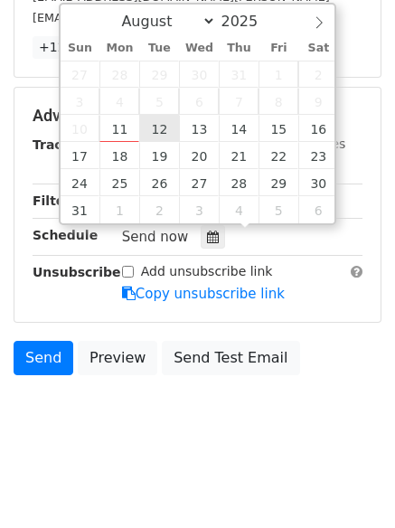 The height and width of the screenshot is (528, 395). What do you see at coordinates (318, 74) in the screenshot?
I see `span: August 2, 2025` at bounding box center [318, 74].